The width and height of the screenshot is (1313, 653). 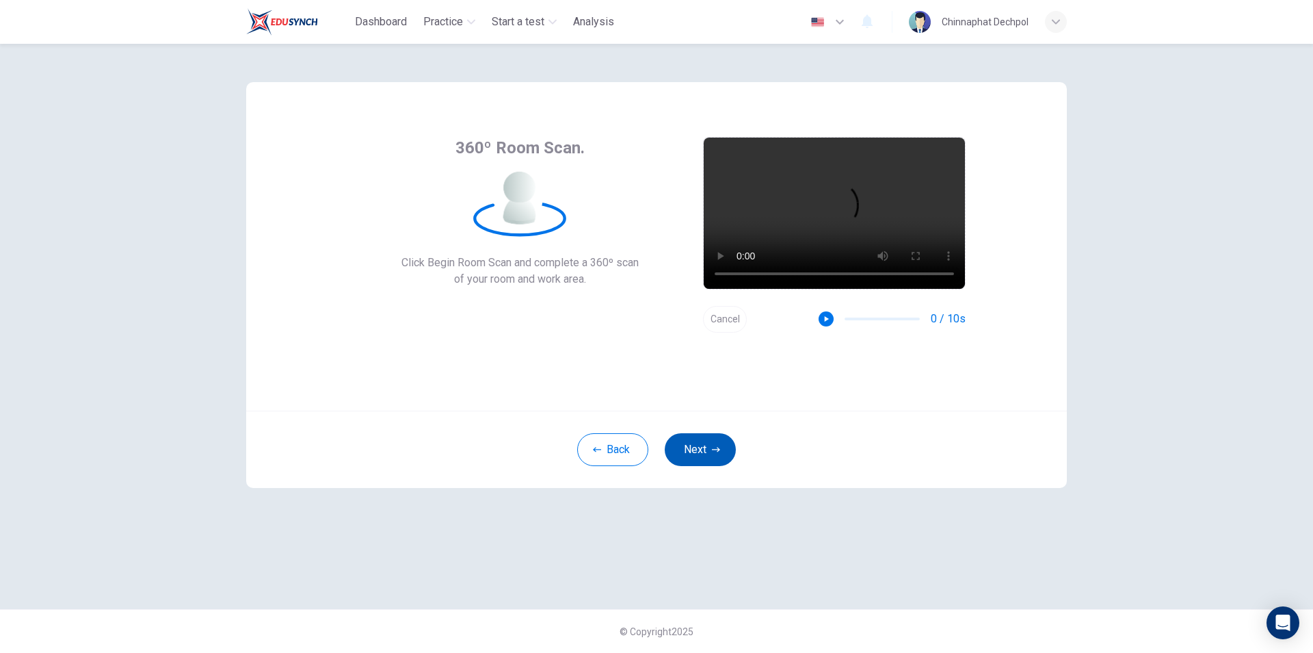 I want to click on div: Chinnaphat Dechpol, so click(x=985, y=22).